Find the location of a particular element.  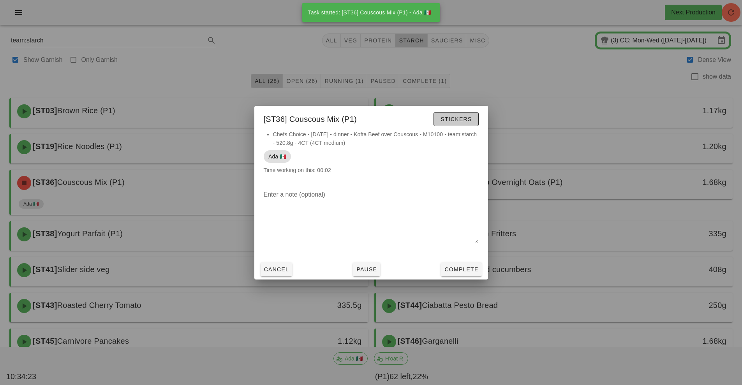

button: Stickers is located at coordinates (455, 119).